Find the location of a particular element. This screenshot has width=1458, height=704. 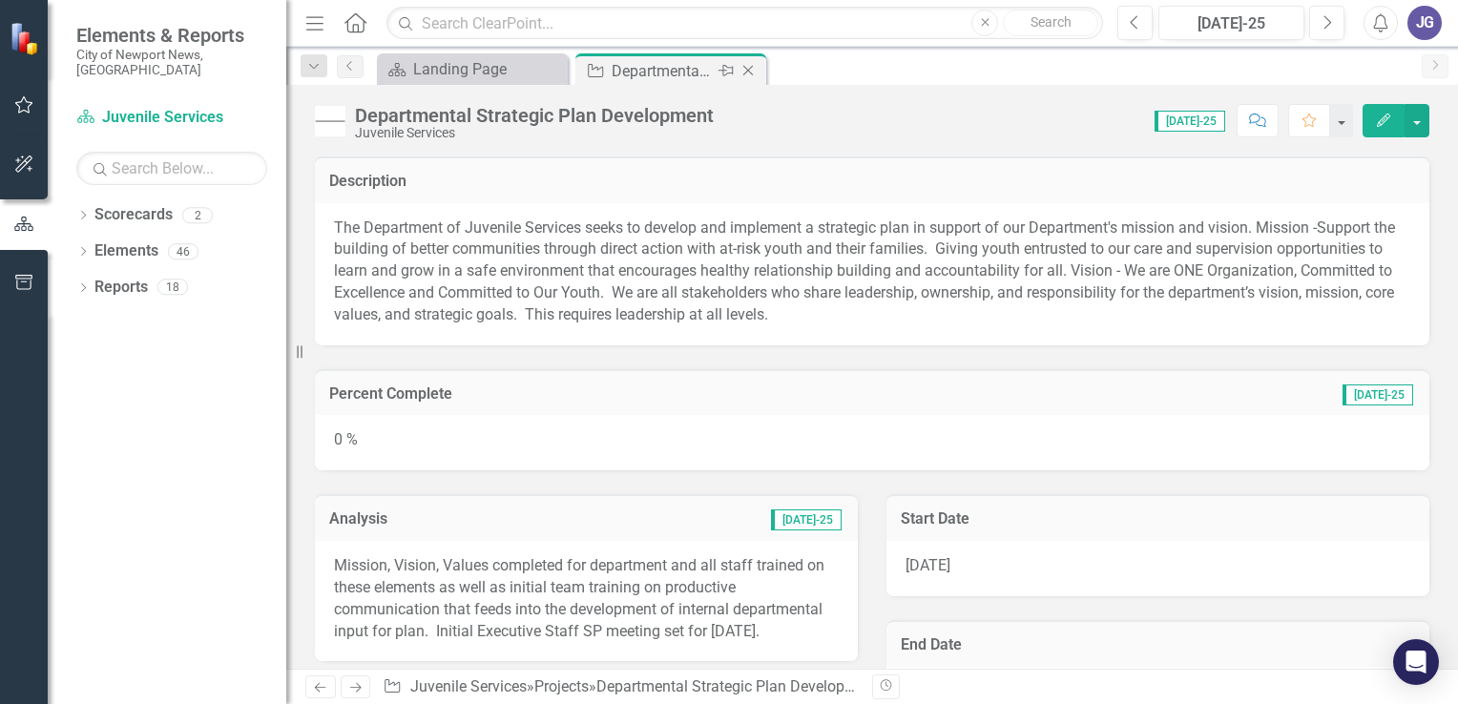

img: ClearPoint Strategy is located at coordinates (26, 38).